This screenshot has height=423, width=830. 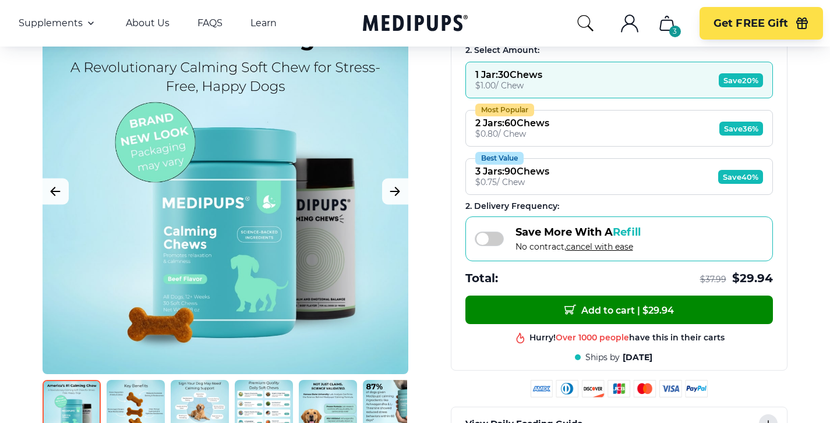 What do you see at coordinates (55, 191) in the screenshot?
I see `button: Previous Image` at bounding box center [55, 191].